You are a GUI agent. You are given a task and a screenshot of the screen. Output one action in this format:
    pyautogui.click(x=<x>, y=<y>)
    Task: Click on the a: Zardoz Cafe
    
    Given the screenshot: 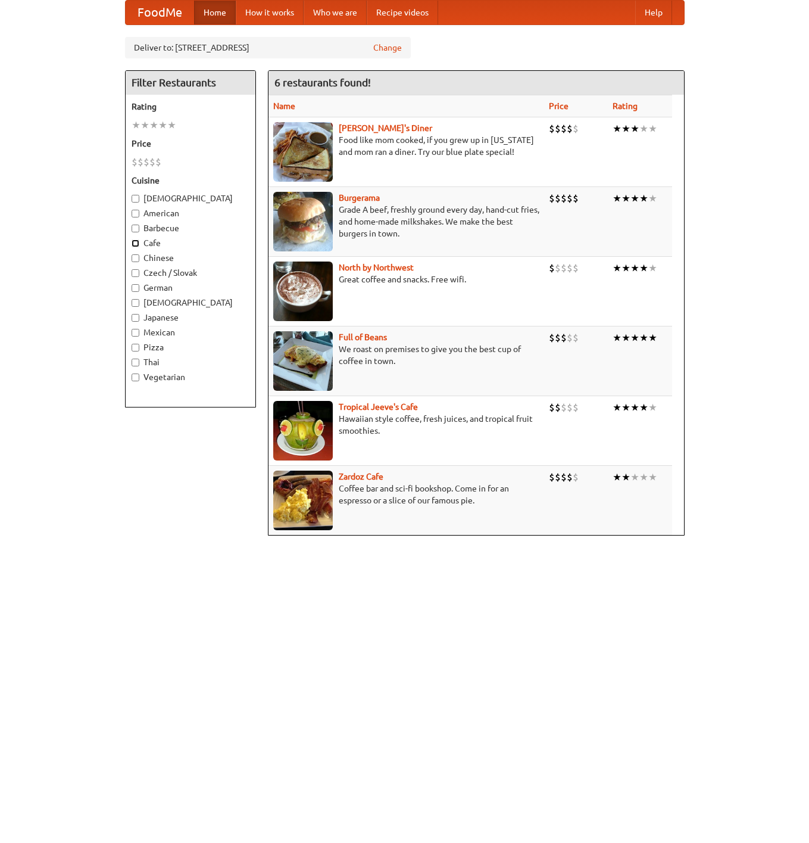 What is the action you would take?
    pyautogui.click(x=361, y=476)
    